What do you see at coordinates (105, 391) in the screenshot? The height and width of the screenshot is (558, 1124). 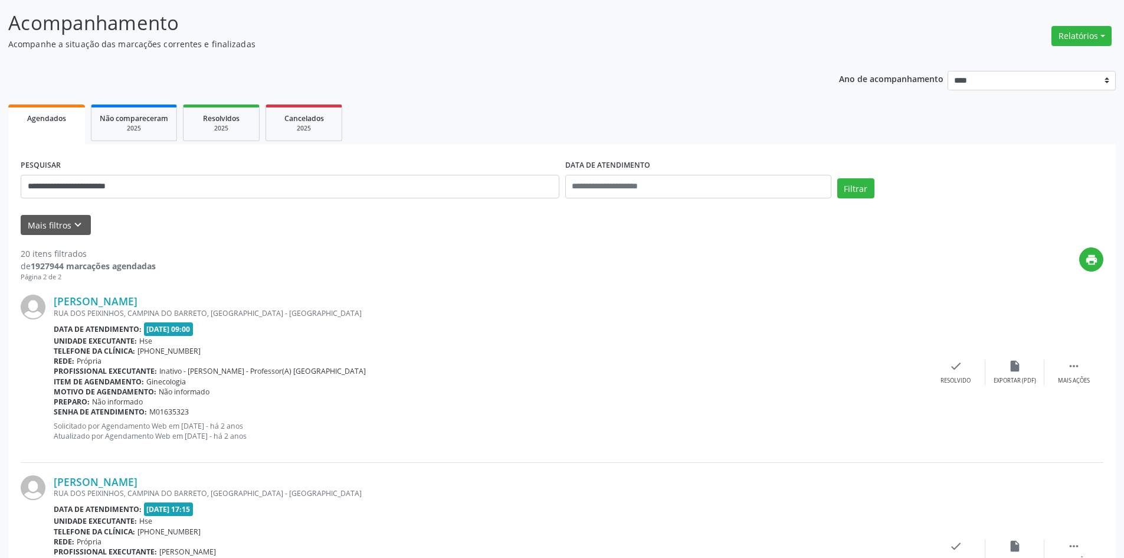 I see `b: Motivo de agendamento:` at bounding box center [105, 391].